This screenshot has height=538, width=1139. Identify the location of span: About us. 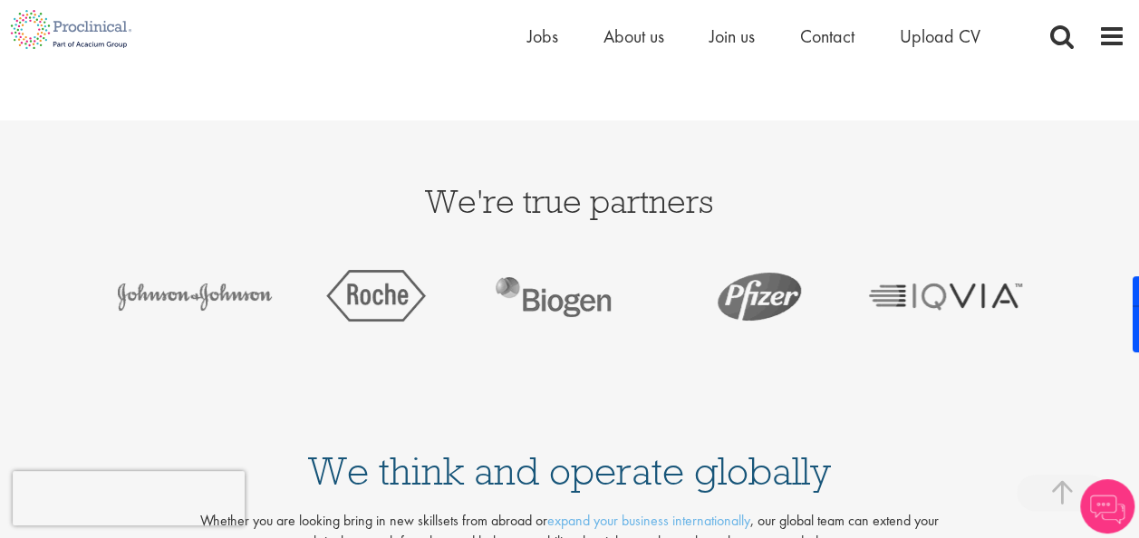
(633, 36).